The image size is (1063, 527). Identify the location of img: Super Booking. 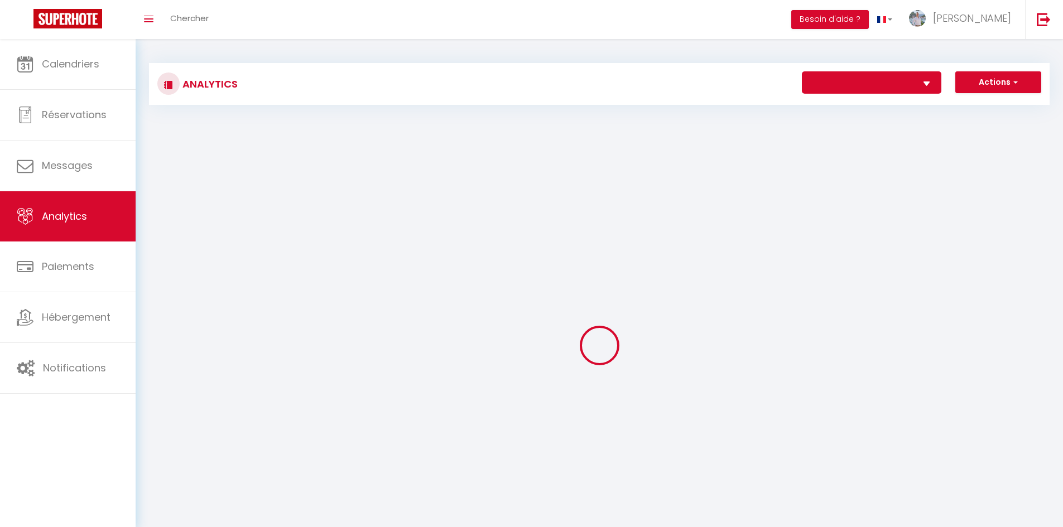
(68, 18).